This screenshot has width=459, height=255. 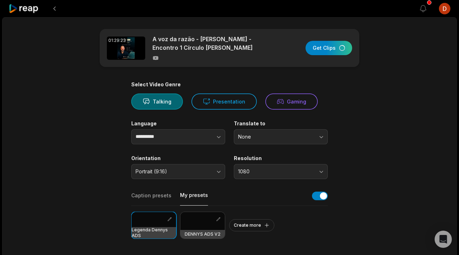 I want to click on label: Translate to, so click(x=281, y=124).